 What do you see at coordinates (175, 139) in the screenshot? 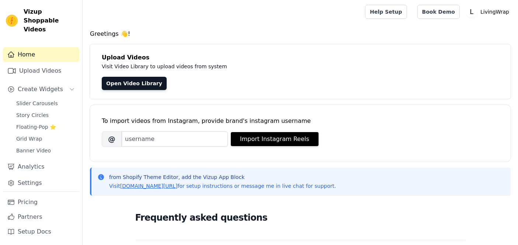
I see `input: username` at bounding box center [175, 139].